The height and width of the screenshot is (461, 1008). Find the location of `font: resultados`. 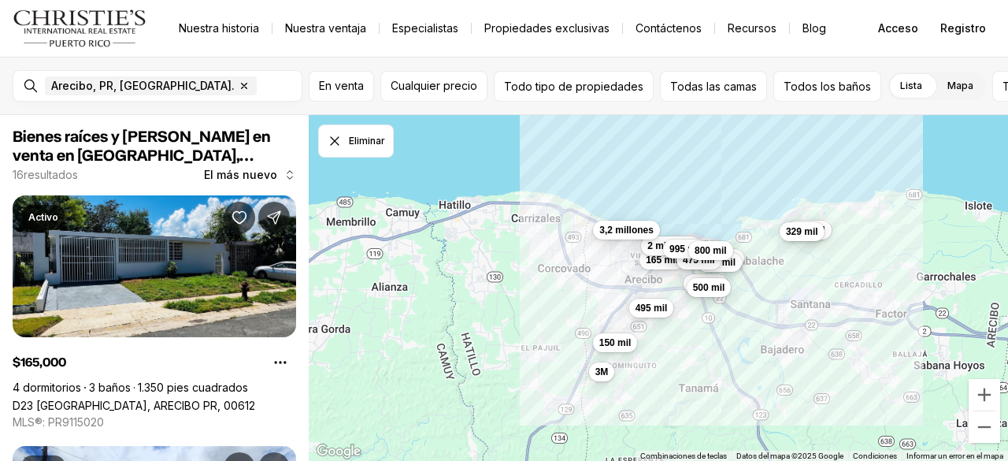

font: resultados is located at coordinates (50, 174).